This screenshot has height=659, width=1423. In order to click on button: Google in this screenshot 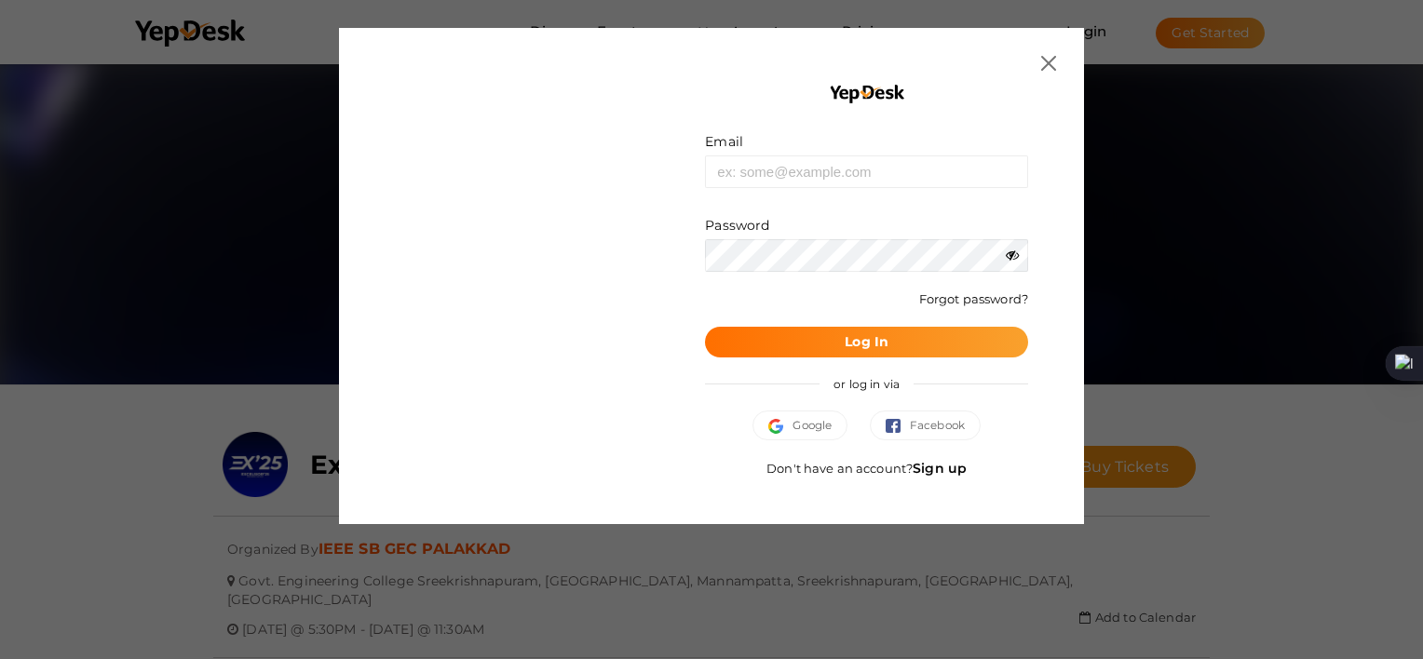, I will do `click(800, 426)`.